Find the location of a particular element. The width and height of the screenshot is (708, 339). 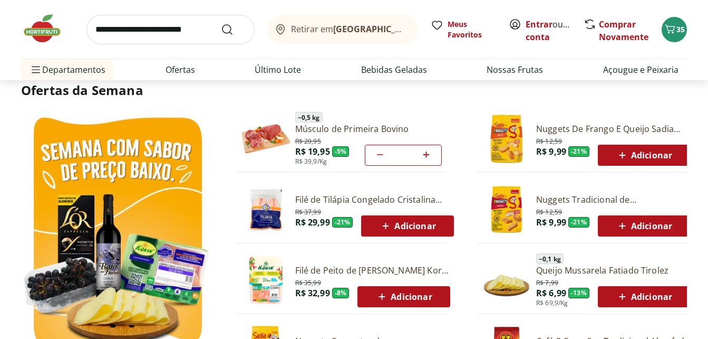

a: Último Lote is located at coordinates (278, 70).